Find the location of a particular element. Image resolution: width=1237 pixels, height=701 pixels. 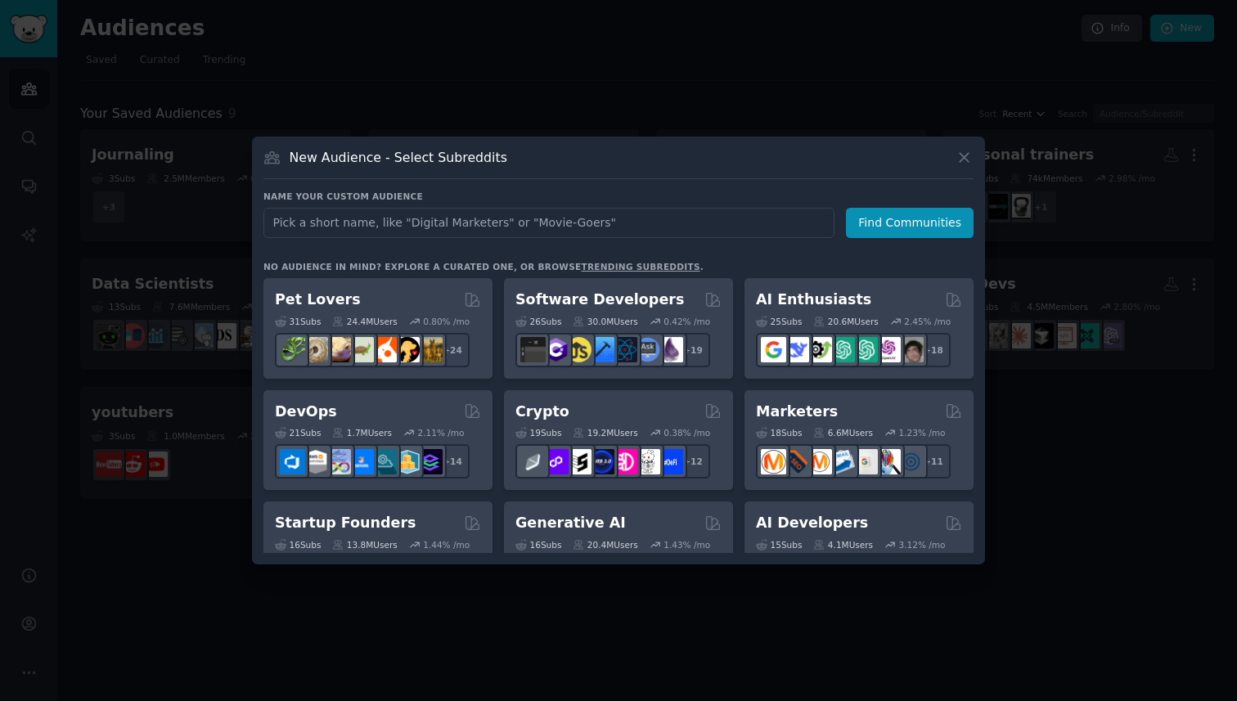

img: AskComputerScience is located at coordinates (647, 349).